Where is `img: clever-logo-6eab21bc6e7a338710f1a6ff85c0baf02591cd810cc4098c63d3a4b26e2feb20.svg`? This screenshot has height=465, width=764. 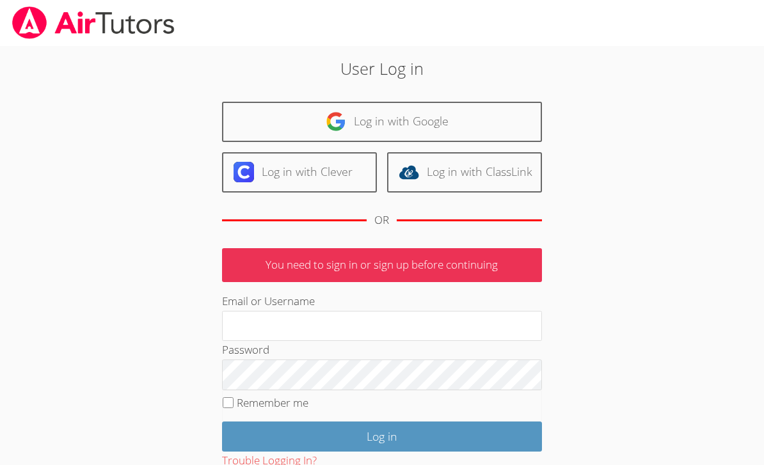
img: clever-logo-6eab21bc6e7a338710f1a6ff85c0baf02591cd810cc4098c63d3a4b26e2feb20.svg is located at coordinates (244, 172).